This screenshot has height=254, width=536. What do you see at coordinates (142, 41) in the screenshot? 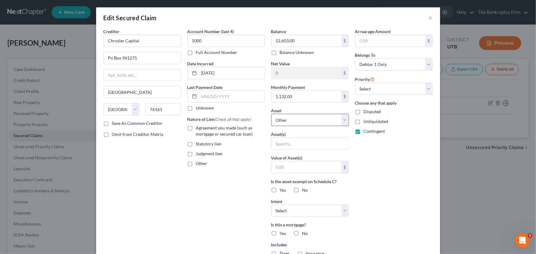
I see `input: Search creditor by name...` at bounding box center [142, 41].